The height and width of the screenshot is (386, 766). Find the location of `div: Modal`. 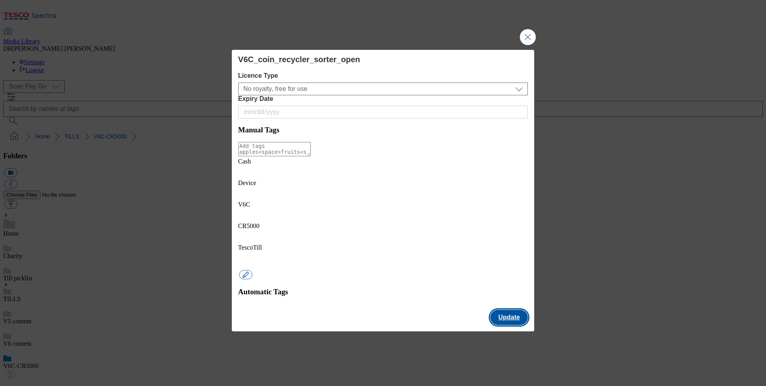

div: Modal is located at coordinates (383, 191).